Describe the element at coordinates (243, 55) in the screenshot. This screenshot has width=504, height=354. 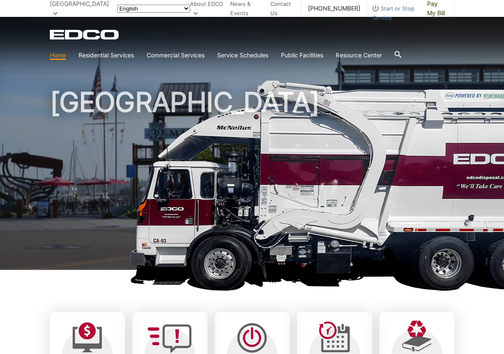
I see `a: Service Schedules` at that location.